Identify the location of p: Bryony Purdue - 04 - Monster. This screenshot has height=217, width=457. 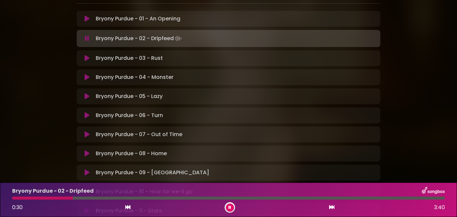
(134, 77).